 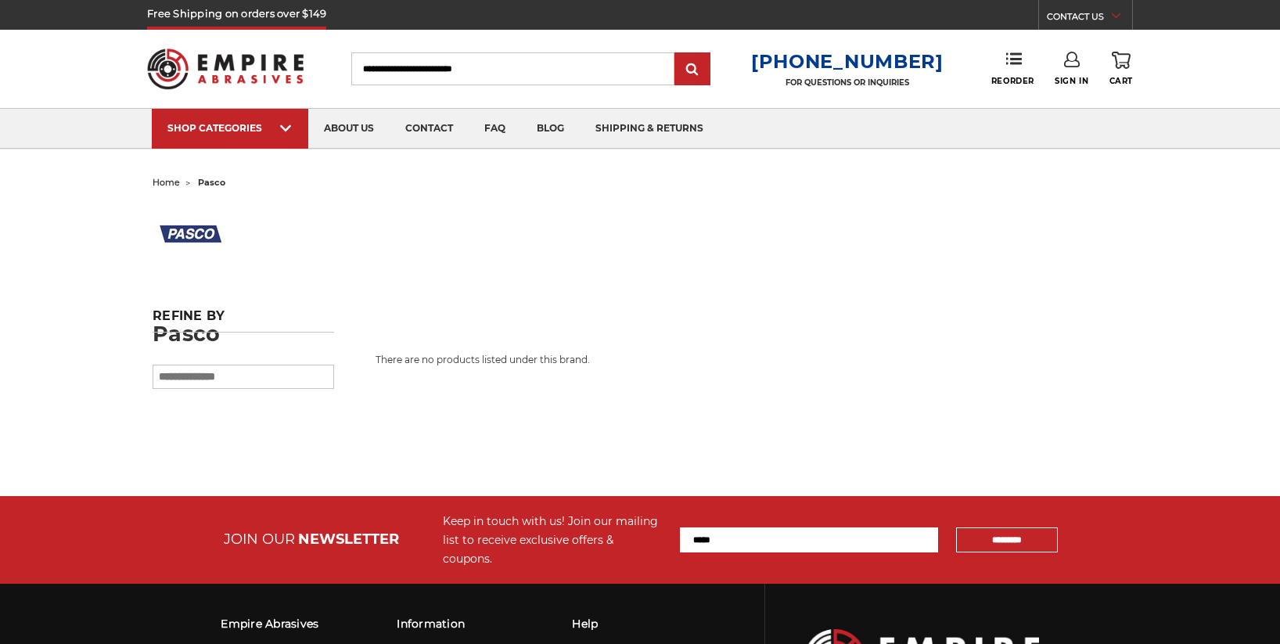 I want to click on h1: Pasco, so click(x=640, y=333).